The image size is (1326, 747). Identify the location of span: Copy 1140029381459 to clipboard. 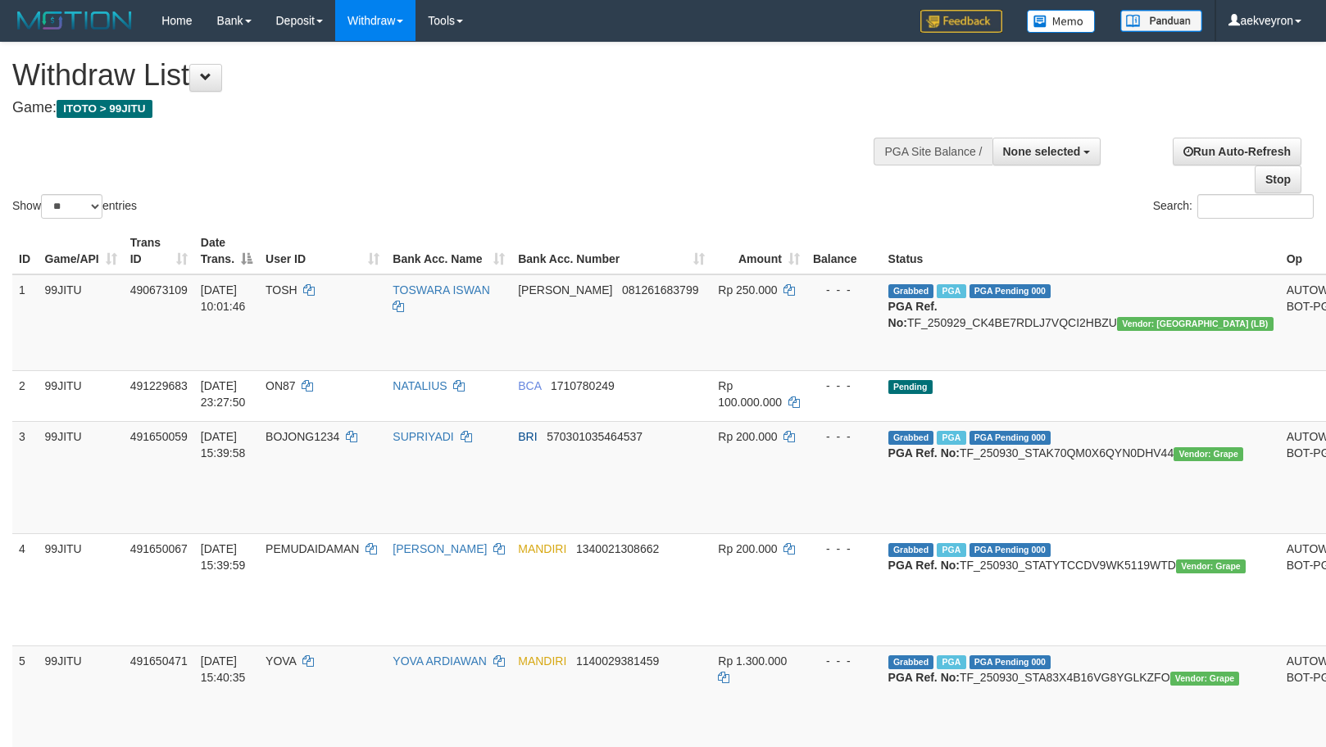
(617, 661).